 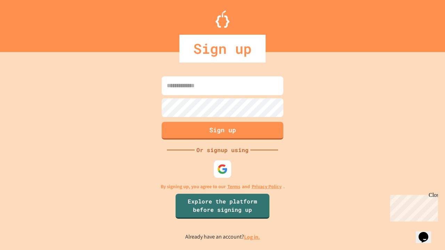 I want to click on button: Sign up, so click(x=223, y=131).